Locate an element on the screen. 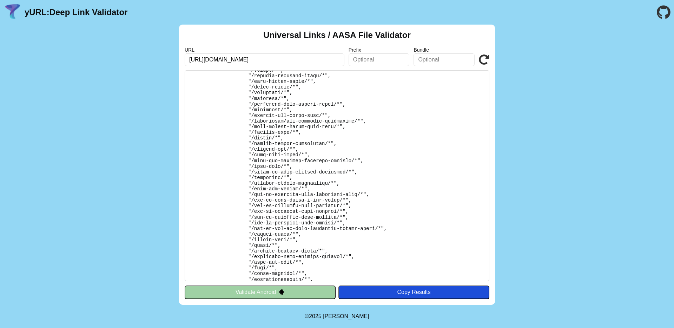 The height and width of the screenshot is (328, 674). input: Required is located at coordinates (264, 60).